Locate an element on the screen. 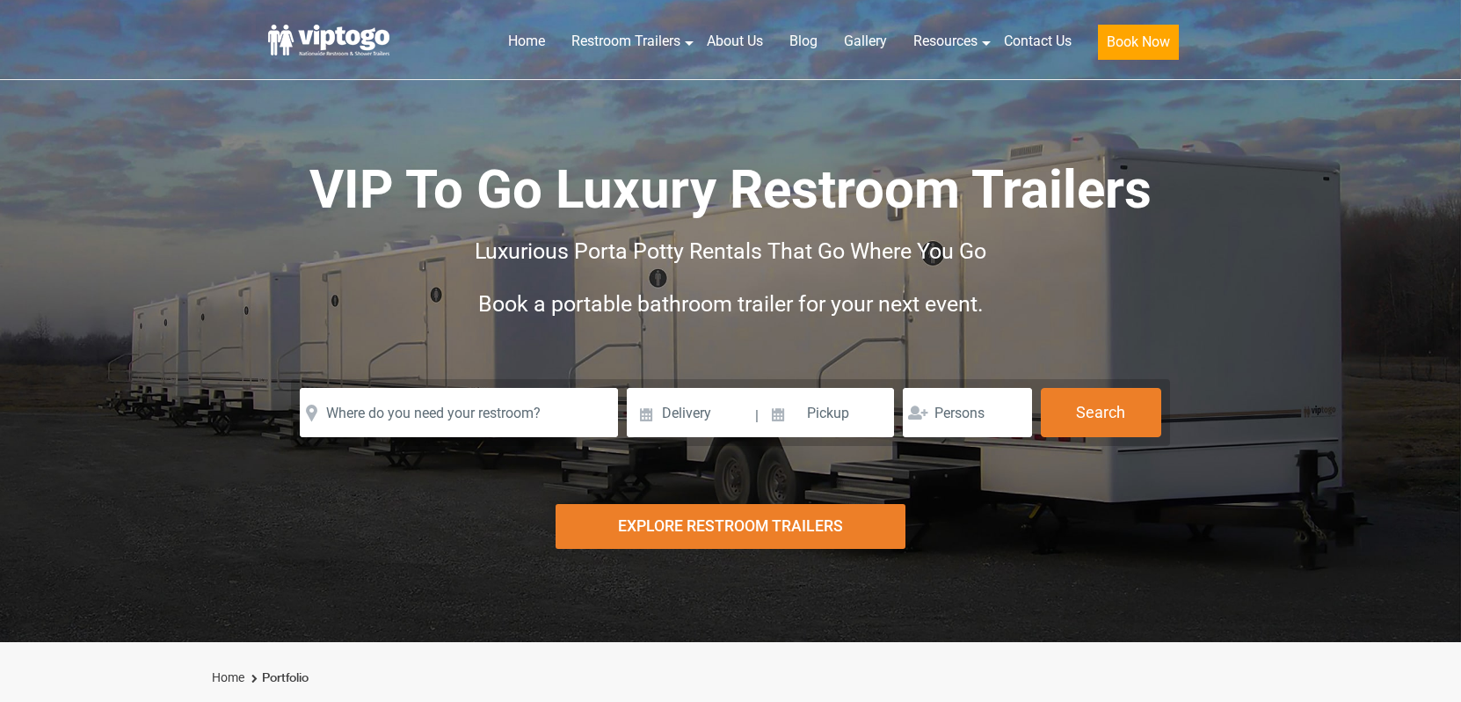 The width and height of the screenshot is (1461, 702). li: Portfolio is located at coordinates (278, 678).